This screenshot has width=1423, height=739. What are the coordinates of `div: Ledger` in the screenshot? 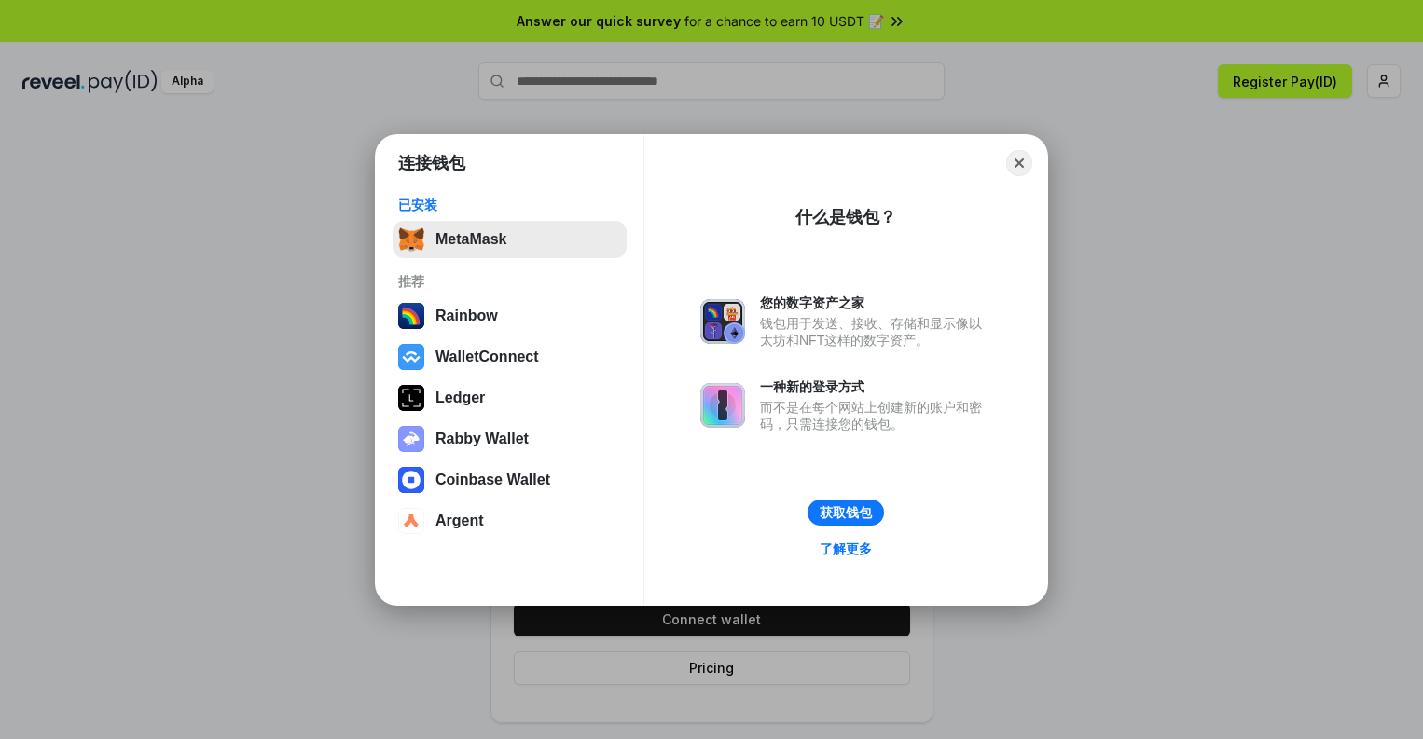 It's located at (460, 398).